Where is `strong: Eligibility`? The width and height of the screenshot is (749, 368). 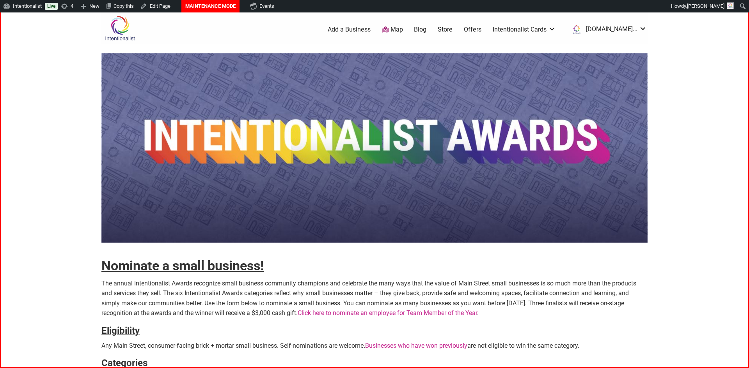
strong: Eligibility is located at coordinates (120, 331).